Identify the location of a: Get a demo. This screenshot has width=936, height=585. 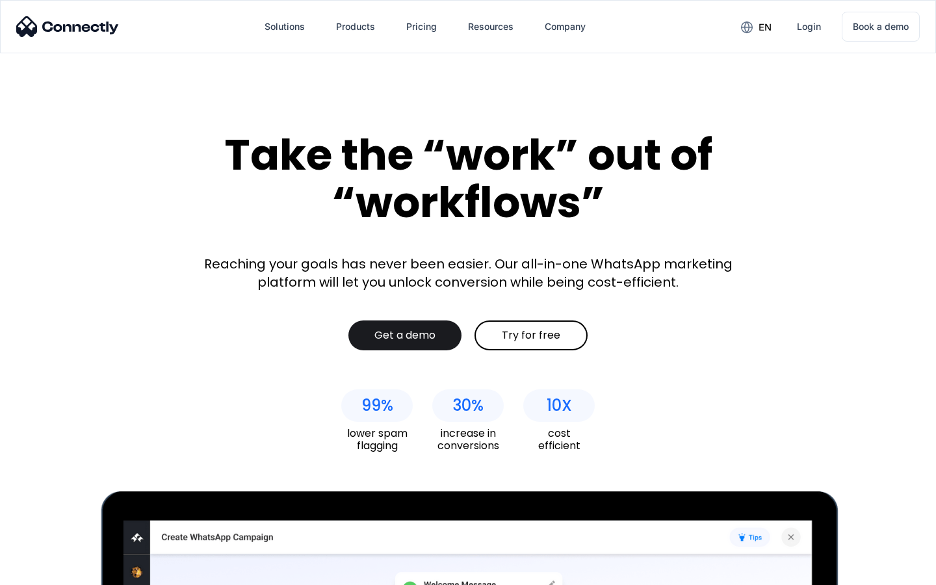
(405, 335).